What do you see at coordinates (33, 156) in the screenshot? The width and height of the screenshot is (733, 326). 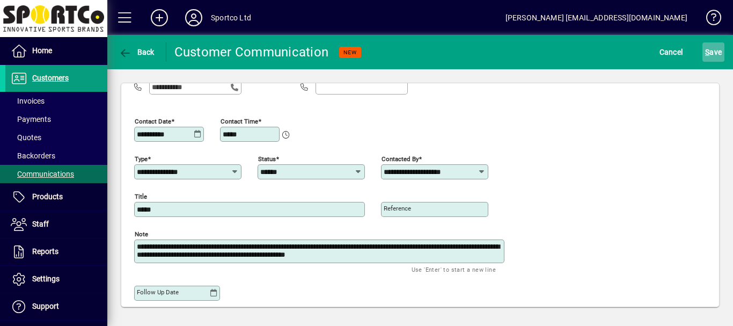 I see `span: Backorders` at bounding box center [33, 156].